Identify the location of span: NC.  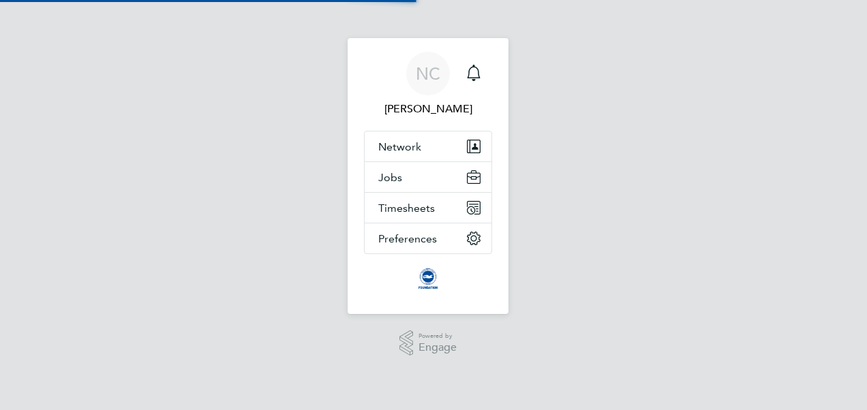
(428, 74).